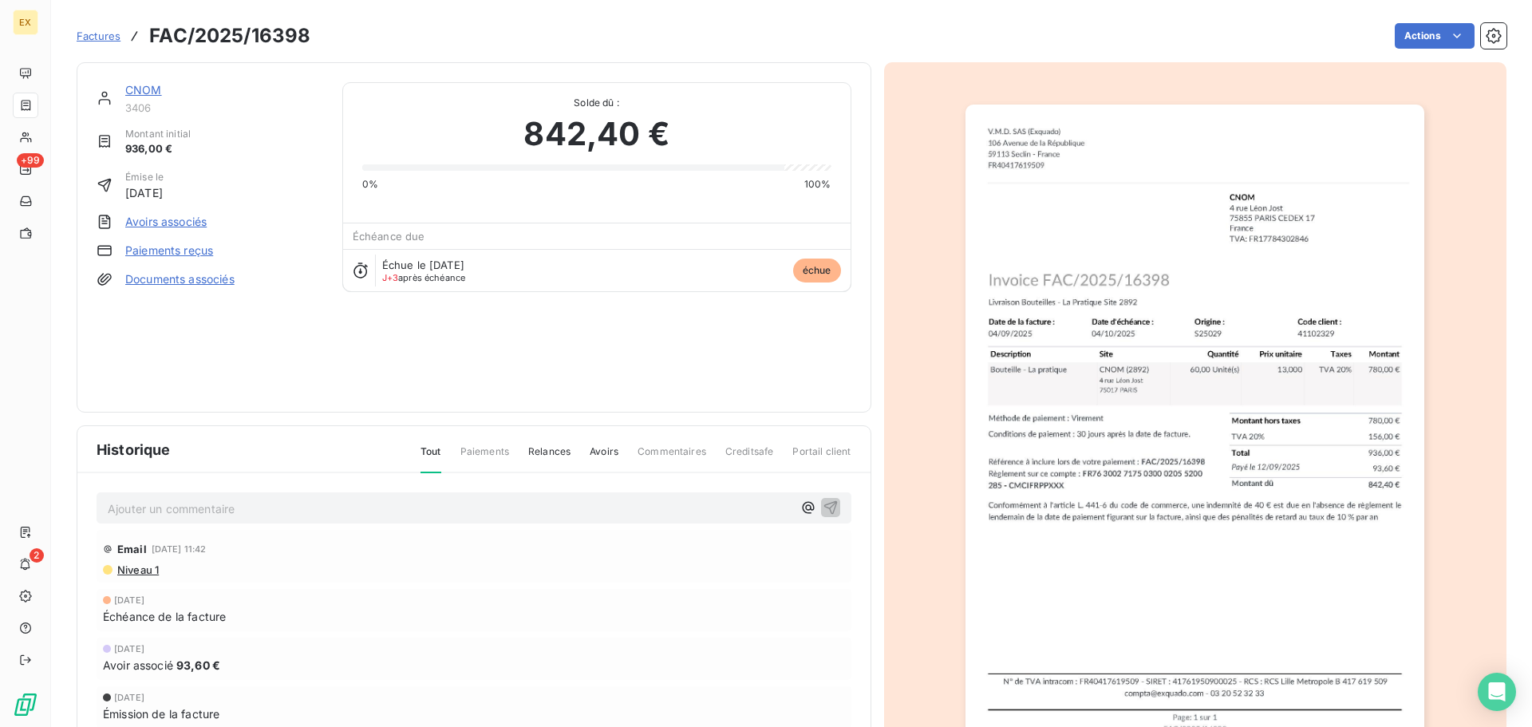 The height and width of the screenshot is (727, 1532). Describe the element at coordinates (230, 36) in the screenshot. I see `h3: FAC/2025/16398` at that location.